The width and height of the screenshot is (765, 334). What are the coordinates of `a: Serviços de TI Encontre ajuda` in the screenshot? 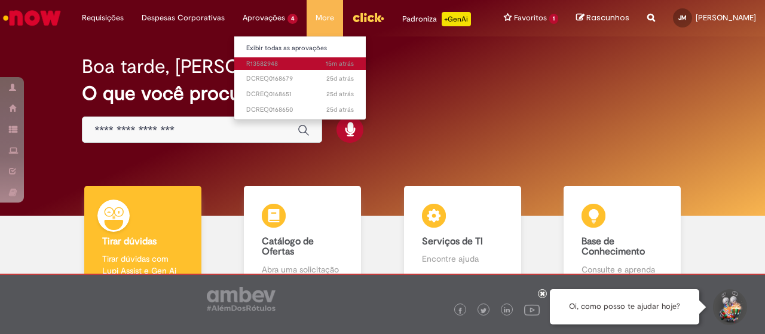 It's located at (462, 237).